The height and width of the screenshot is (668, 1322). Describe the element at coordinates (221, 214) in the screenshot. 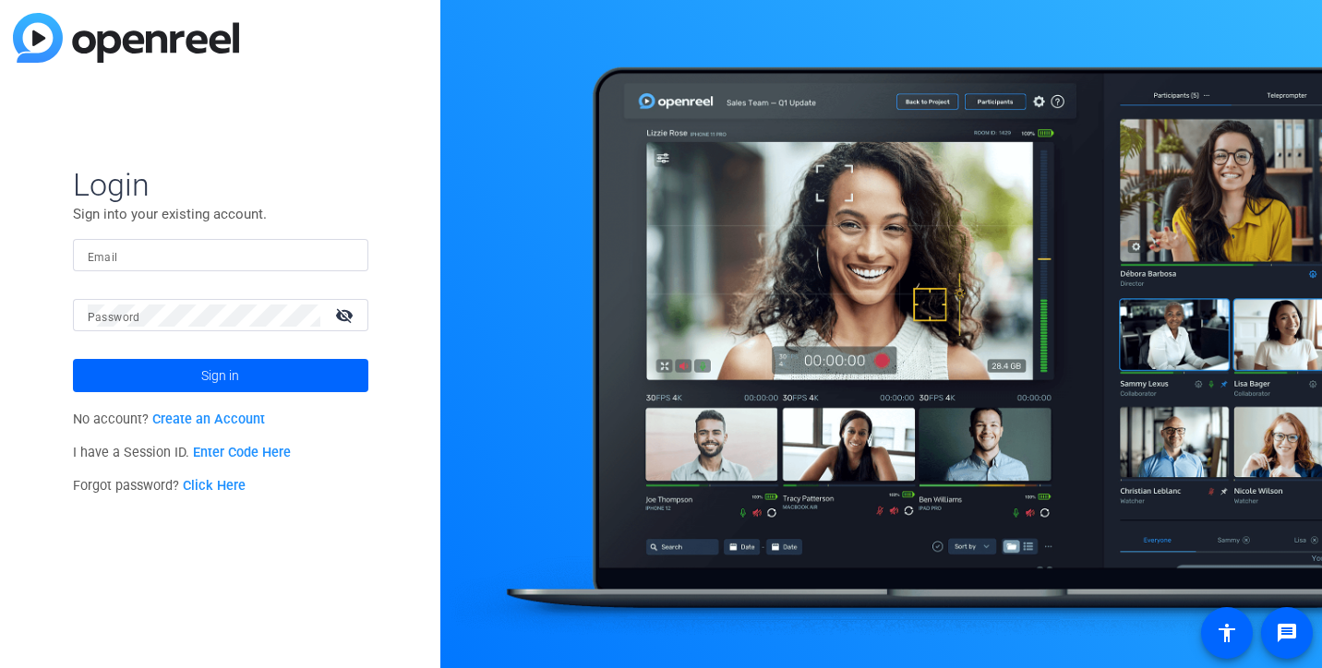

I see `p: Sign into your existing account.` at that location.